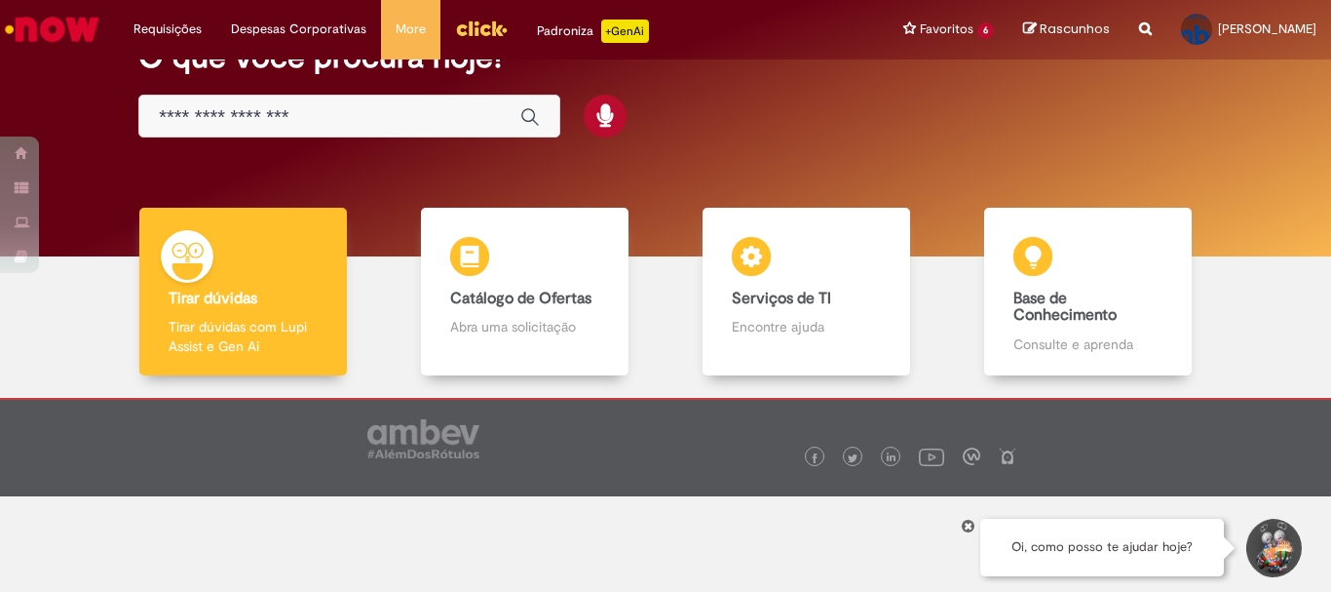  Describe the element at coordinates (666, 57) in the screenshot. I see `h2: O que você procura hoje?` at that location.